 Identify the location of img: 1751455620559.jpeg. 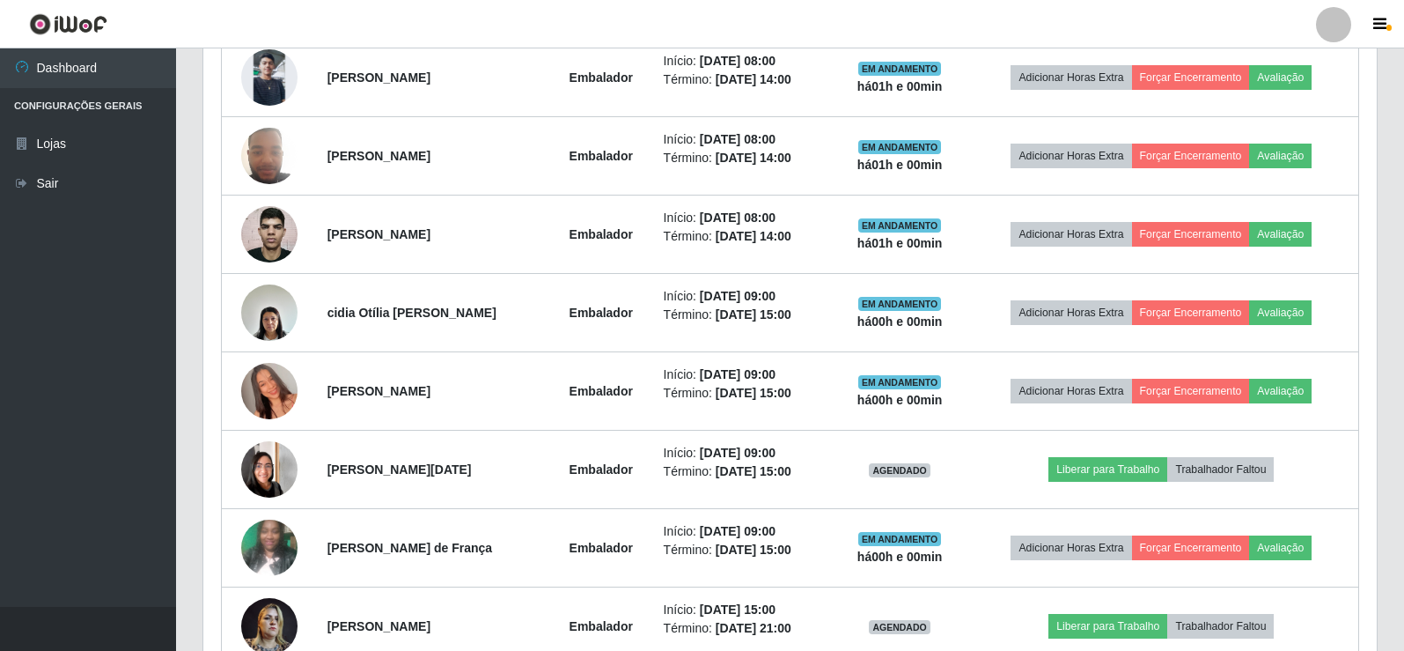
(269, 391).